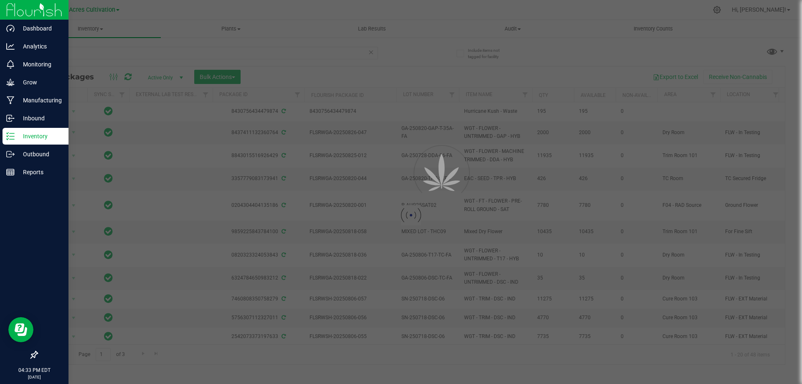 This screenshot has width=802, height=384. Describe the element at coordinates (10, 28) in the screenshot. I see `inline-svg: Dashboard` at that location.